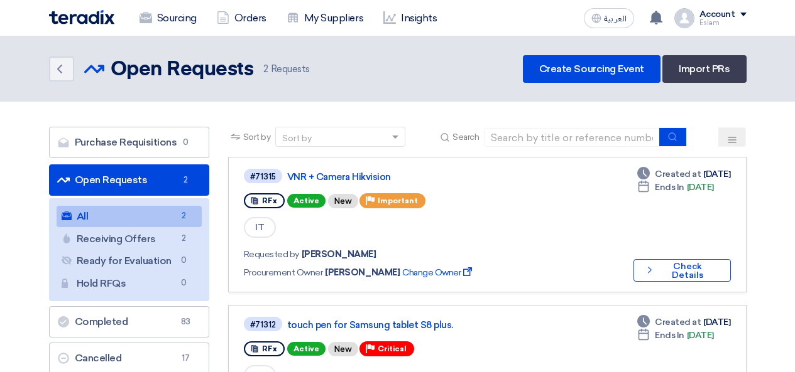  I want to click on span: IT, so click(259, 227).